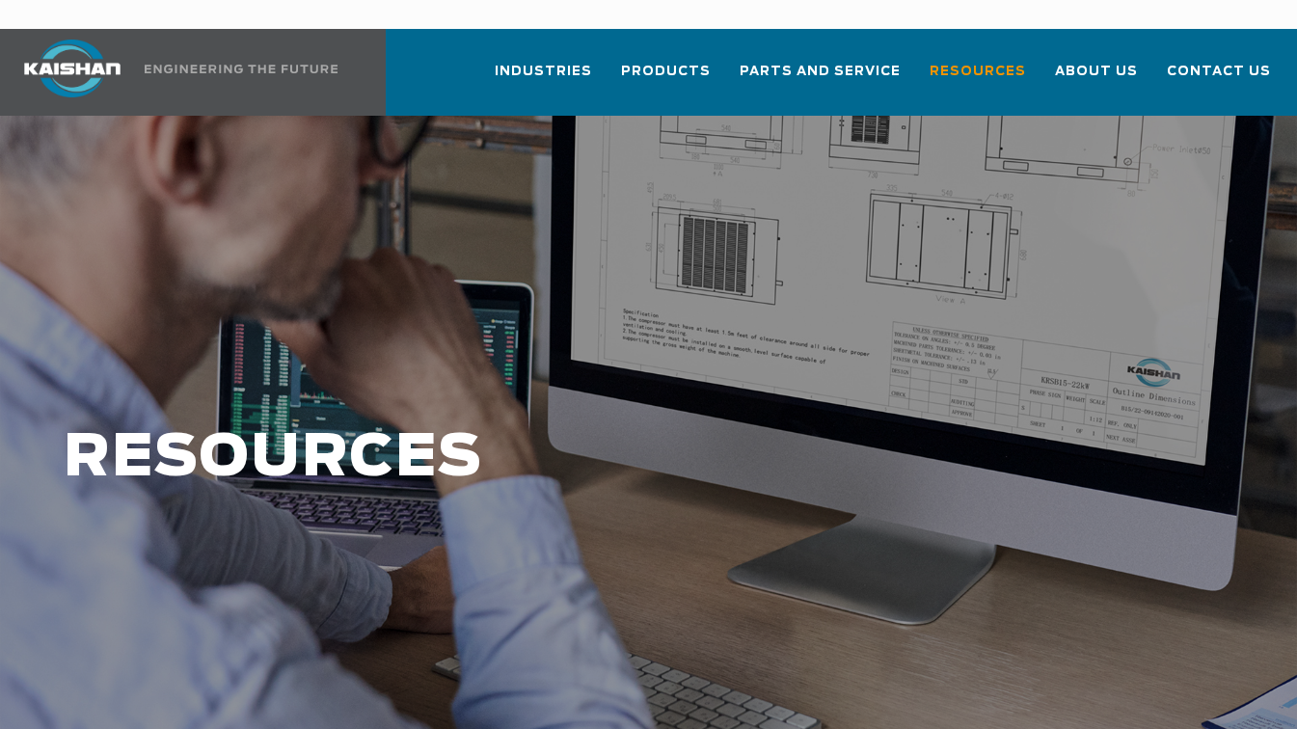 This screenshot has width=1297, height=729. Describe the element at coordinates (1097, 79) in the screenshot. I see `a: About Us` at that location.